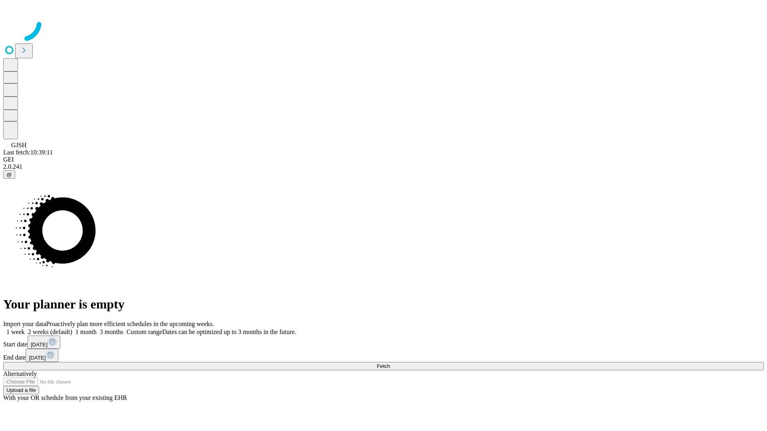 The width and height of the screenshot is (767, 431). What do you see at coordinates (383, 366) in the screenshot?
I see `button: Fetch` at bounding box center [383, 366].